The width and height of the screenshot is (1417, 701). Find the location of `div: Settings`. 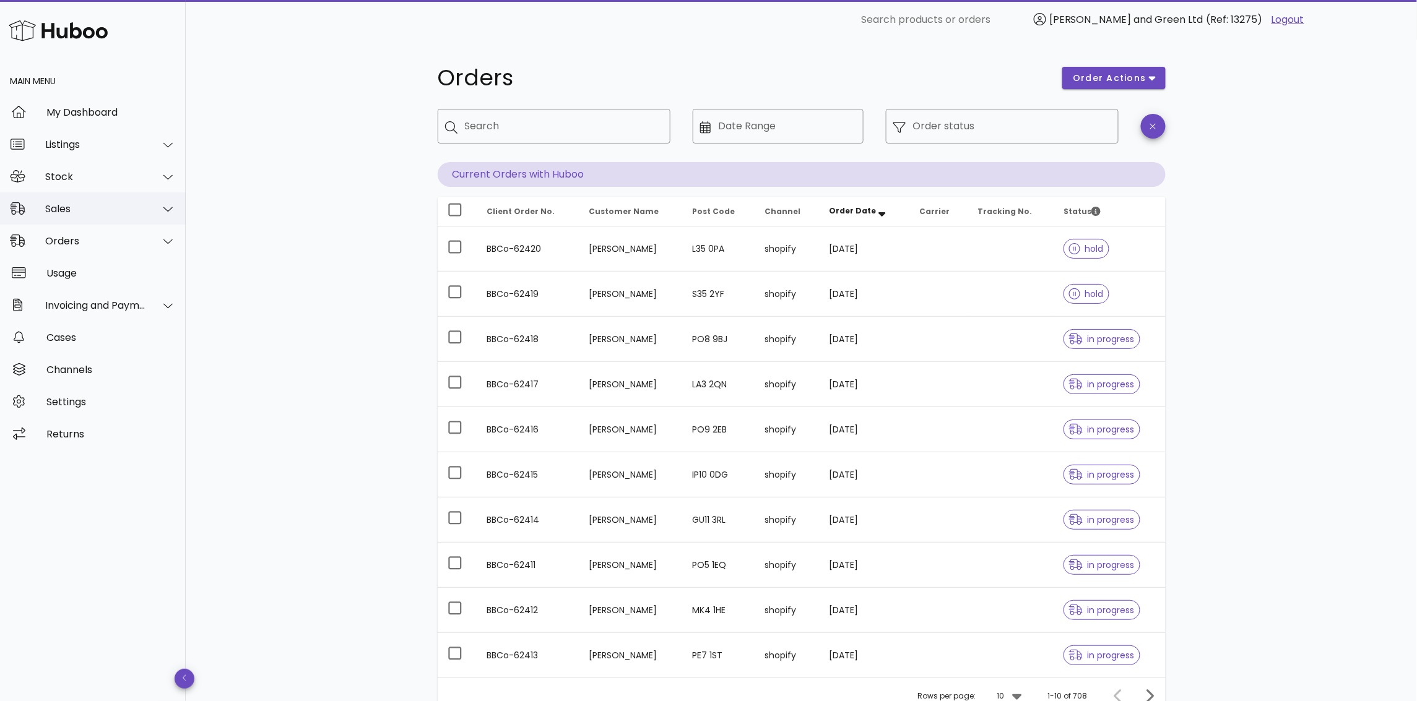

div: Settings is located at coordinates (111, 402).